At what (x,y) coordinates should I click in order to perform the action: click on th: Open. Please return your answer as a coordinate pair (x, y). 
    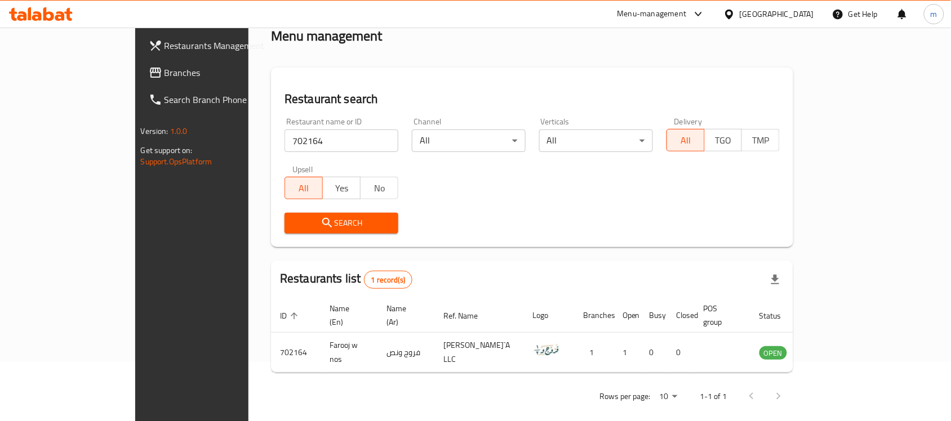
    Looking at the image, I should click on (627, 315).